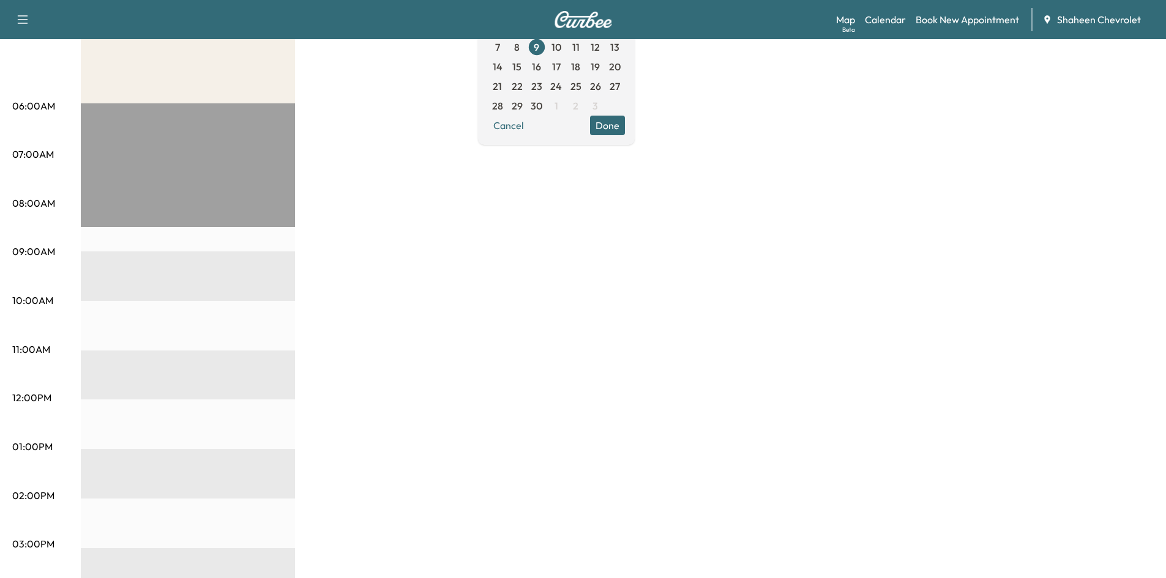  Describe the element at coordinates (498, 106) in the screenshot. I see `span: 28` at that location.